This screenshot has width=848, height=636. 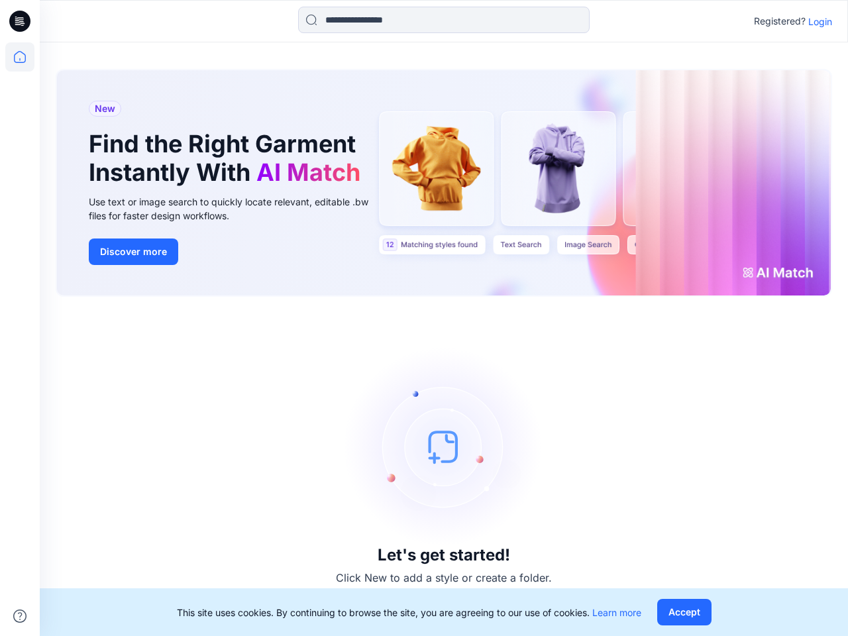 I want to click on p: Click New to add a style or create a folder., so click(x=444, y=578).